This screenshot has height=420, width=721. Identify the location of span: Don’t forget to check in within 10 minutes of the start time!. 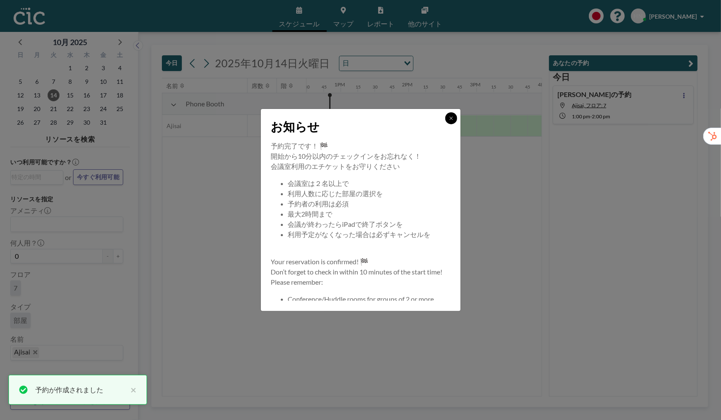
(357, 271).